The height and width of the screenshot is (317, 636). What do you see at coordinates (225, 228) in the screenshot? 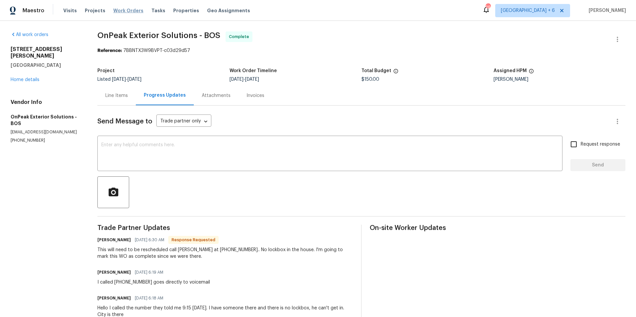
I see `span: Trade Partner Updates` at bounding box center [225, 228].